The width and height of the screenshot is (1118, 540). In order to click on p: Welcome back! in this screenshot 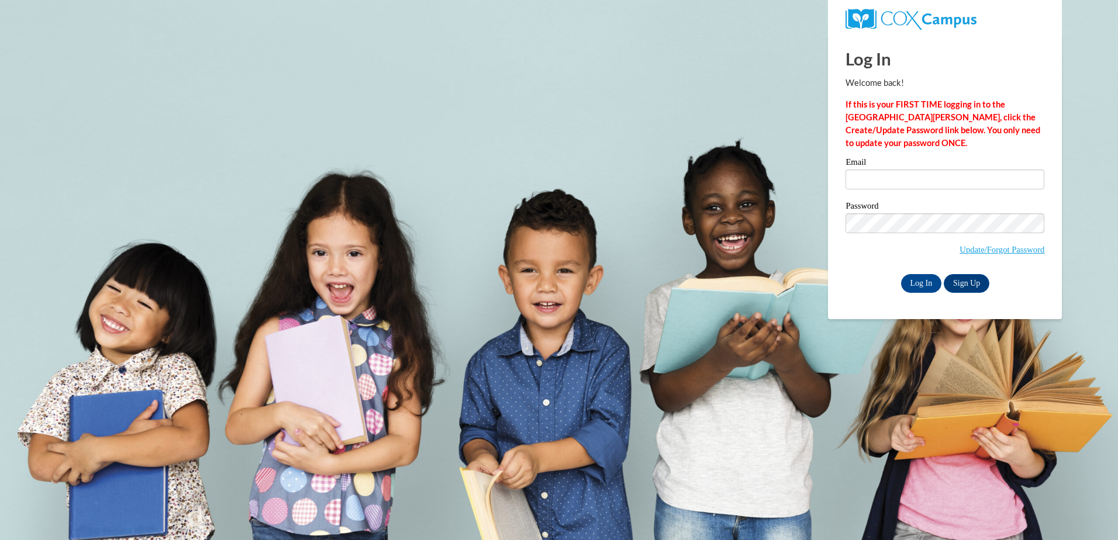, I will do `click(945, 83)`.